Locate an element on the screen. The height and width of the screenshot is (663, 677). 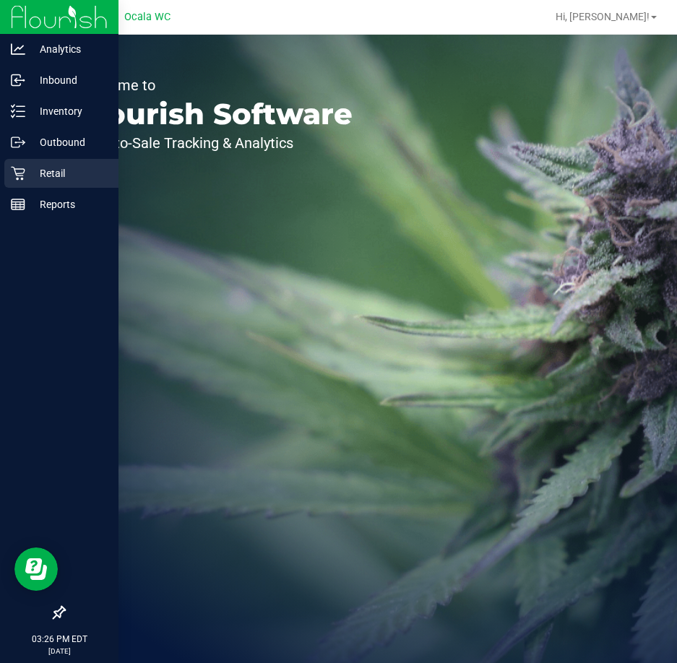
p: 03:26 PM EDT is located at coordinates (59, 639).